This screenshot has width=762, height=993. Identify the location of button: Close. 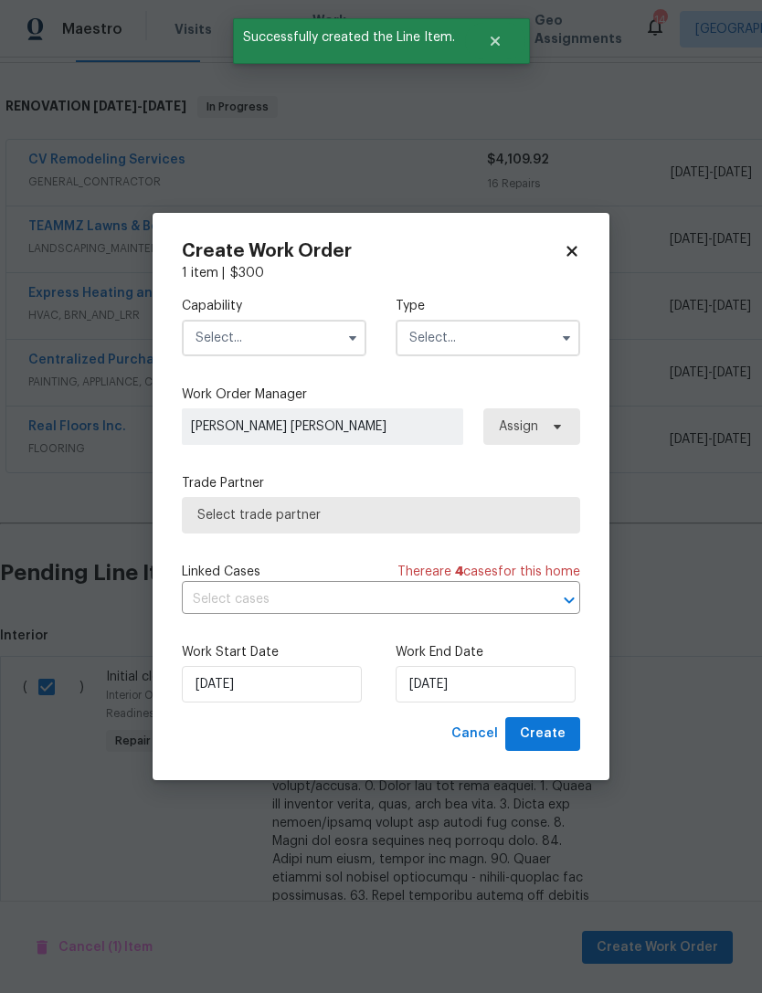
(495, 41).